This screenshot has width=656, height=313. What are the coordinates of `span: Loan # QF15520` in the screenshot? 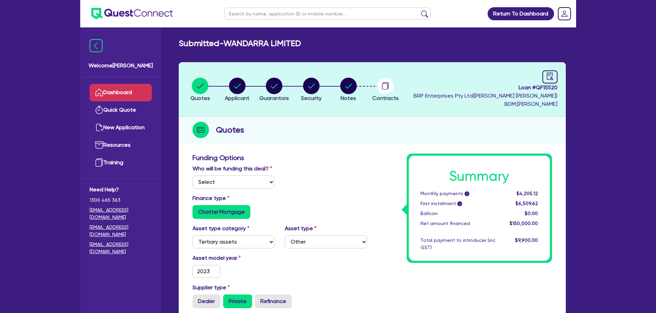 It's located at (485, 88).